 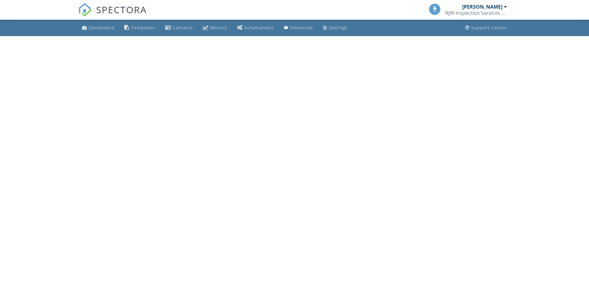 I want to click on div: Advanced, so click(x=301, y=27).